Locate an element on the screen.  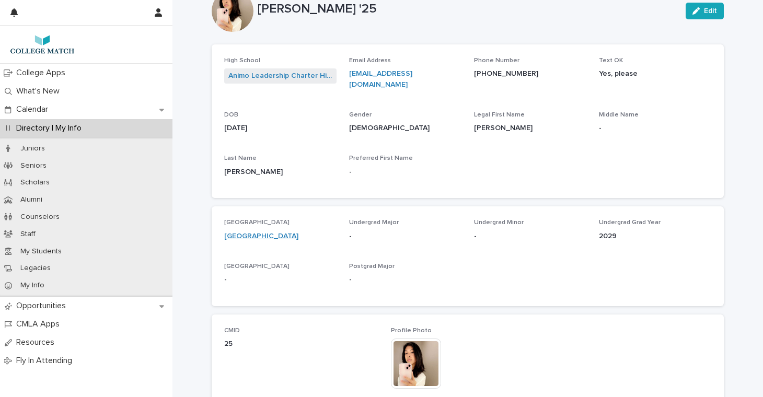
a: Animo Leadership Charter High School is located at coordinates (280, 76).